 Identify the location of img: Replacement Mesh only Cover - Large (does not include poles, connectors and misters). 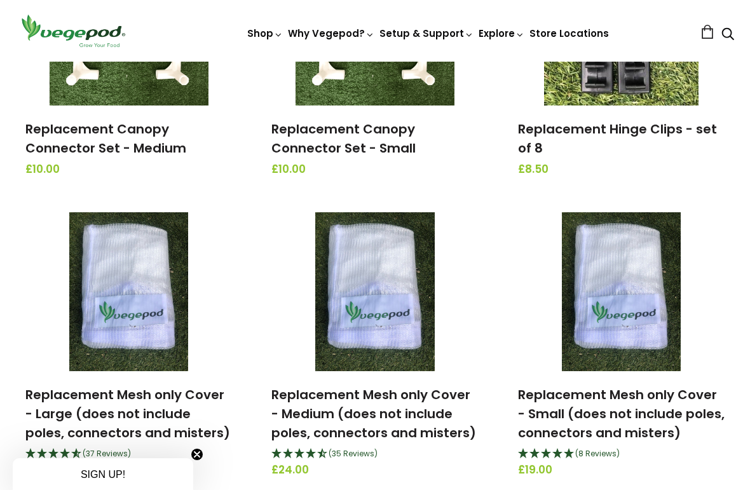
(129, 292).